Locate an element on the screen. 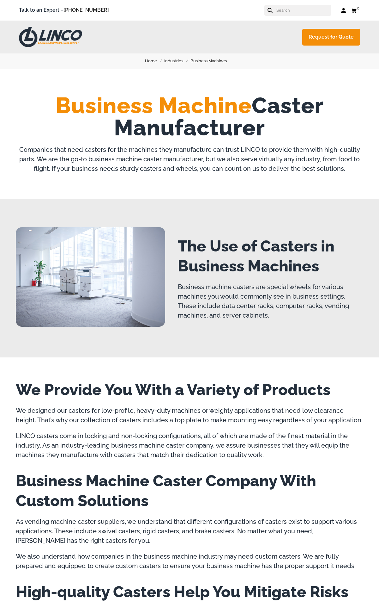 The width and height of the screenshot is (379, 601). a: Request for Quote is located at coordinates (331, 37).